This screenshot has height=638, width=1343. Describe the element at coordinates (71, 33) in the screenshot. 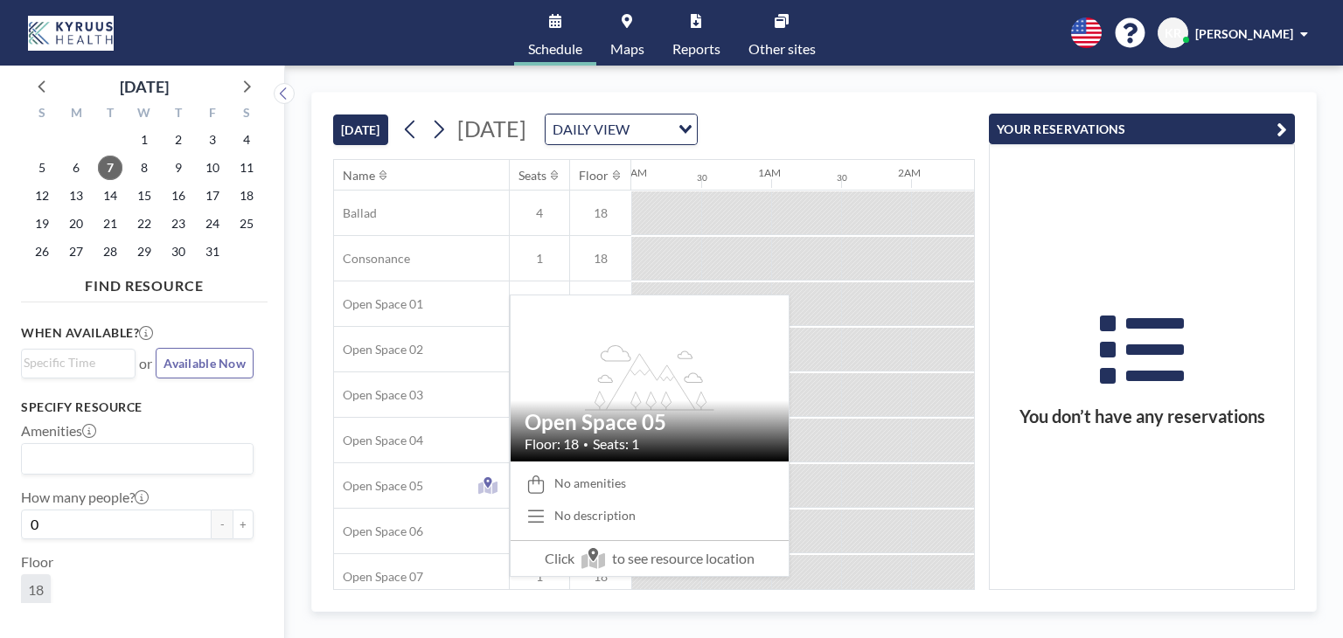

I see `img: organization-logo` at that location.